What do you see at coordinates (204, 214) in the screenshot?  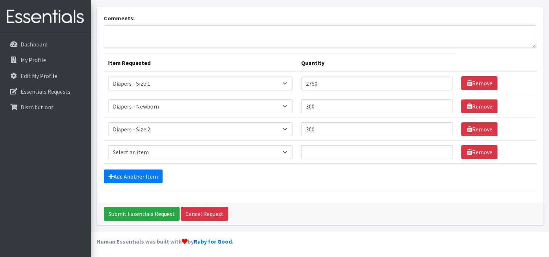 I see `a: Cancel Request` at bounding box center [204, 214].